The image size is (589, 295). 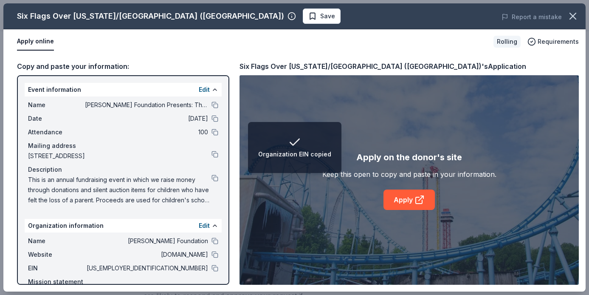 What do you see at coordinates (327, 16) in the screenshot?
I see `span: Save` at bounding box center [327, 16].